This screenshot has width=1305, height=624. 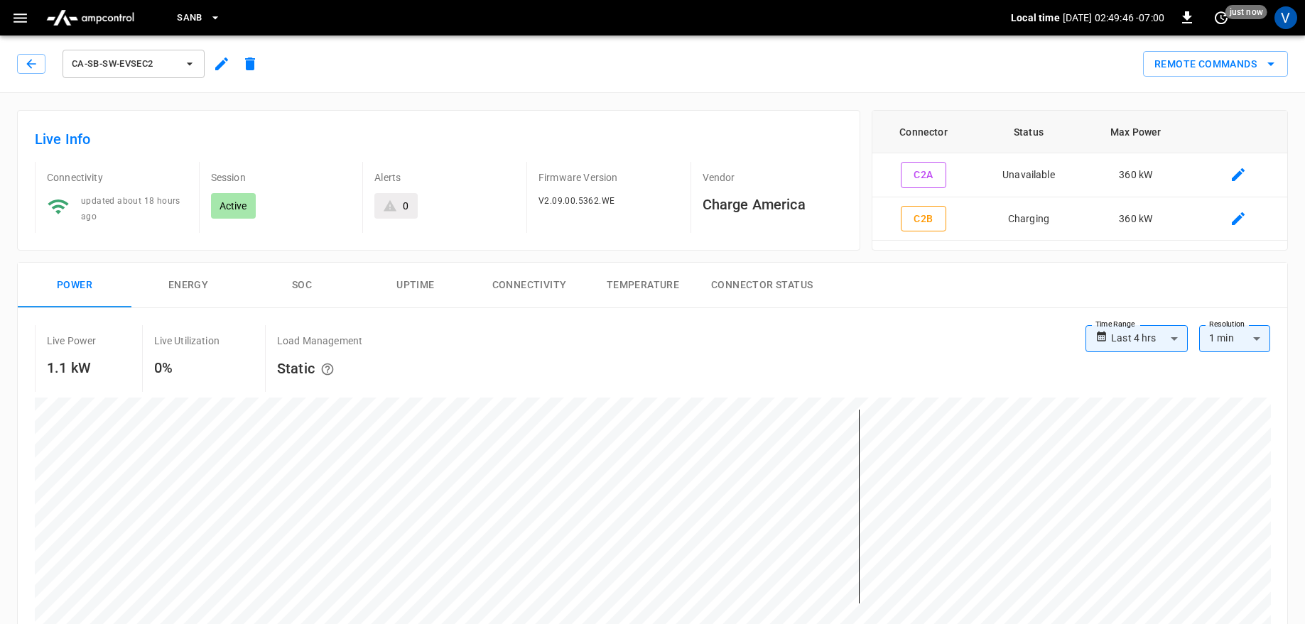 I want to click on p: Live Utilization, so click(x=187, y=341).